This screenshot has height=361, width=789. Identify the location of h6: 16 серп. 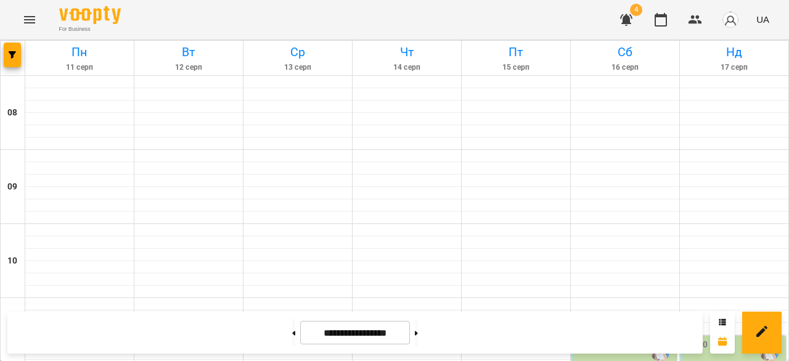
(625, 67).